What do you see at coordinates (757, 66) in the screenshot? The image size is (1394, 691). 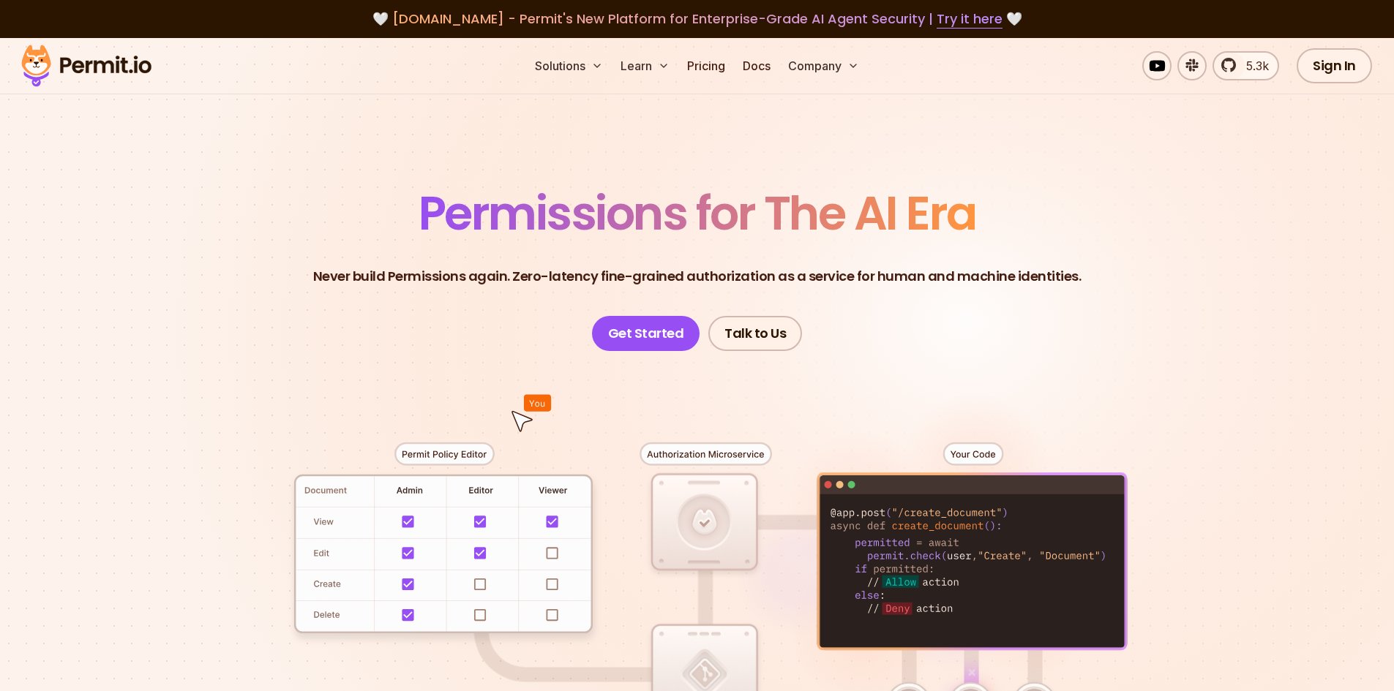 I see `a: Docs` at bounding box center [757, 66].